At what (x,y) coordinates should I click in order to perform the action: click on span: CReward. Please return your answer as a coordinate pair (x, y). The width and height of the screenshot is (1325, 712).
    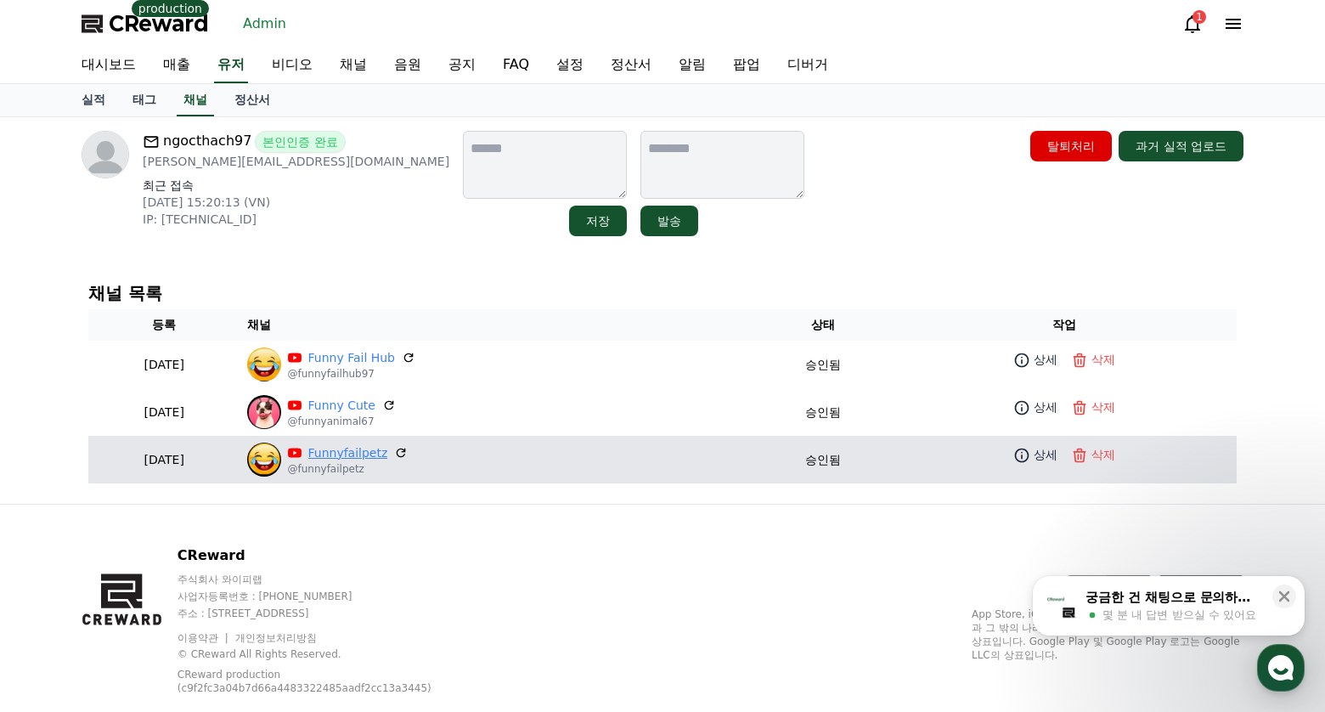
    Looking at the image, I should click on (159, 24).